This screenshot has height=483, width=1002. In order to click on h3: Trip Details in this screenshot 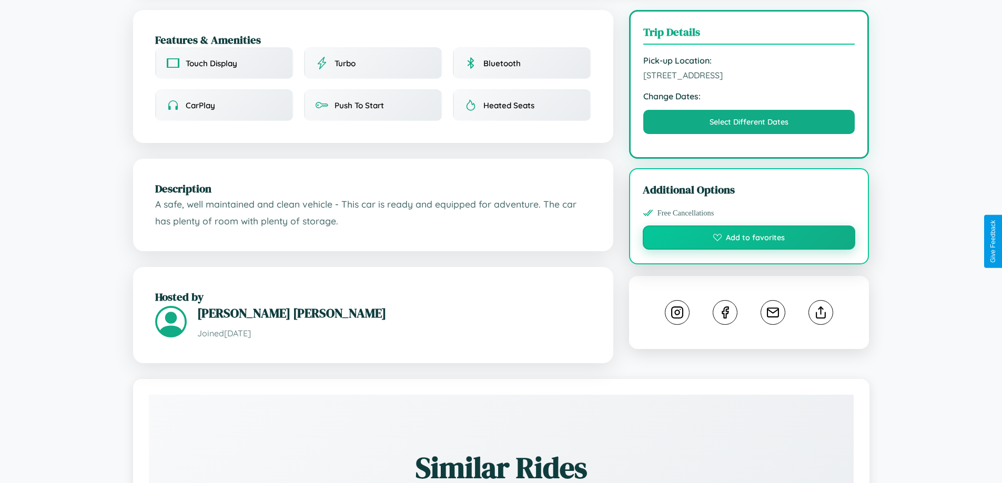, I will do `click(749, 34)`.